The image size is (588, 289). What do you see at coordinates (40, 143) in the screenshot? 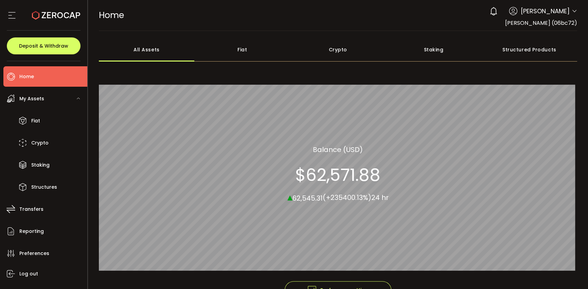
I see `span: Crypto` at bounding box center [40, 143].